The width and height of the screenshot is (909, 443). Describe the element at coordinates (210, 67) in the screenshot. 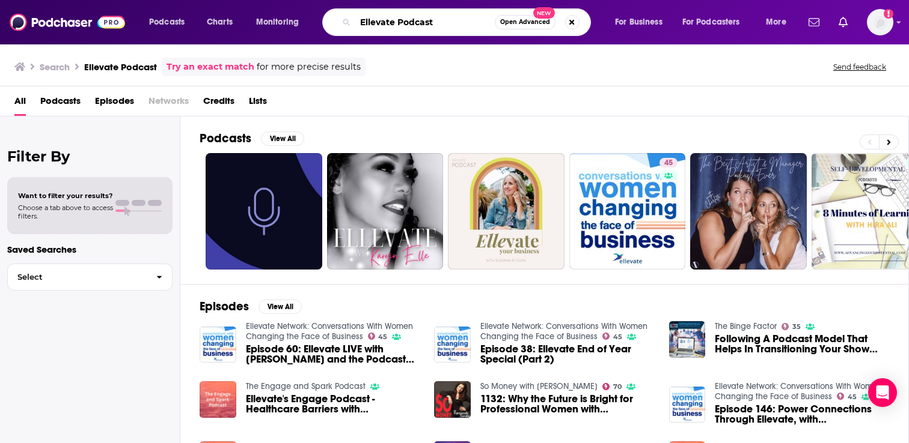

I see `a: Try an exact match` at that location.